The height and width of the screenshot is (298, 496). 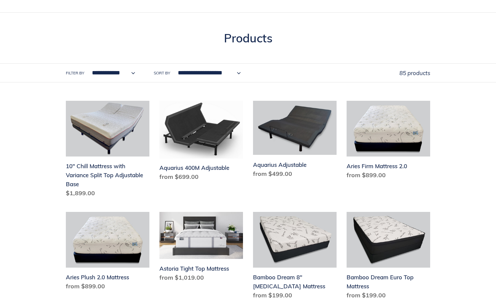 What do you see at coordinates (108, 253) in the screenshot?
I see `a: Aries Plush 2.0 Mattress` at bounding box center [108, 253].